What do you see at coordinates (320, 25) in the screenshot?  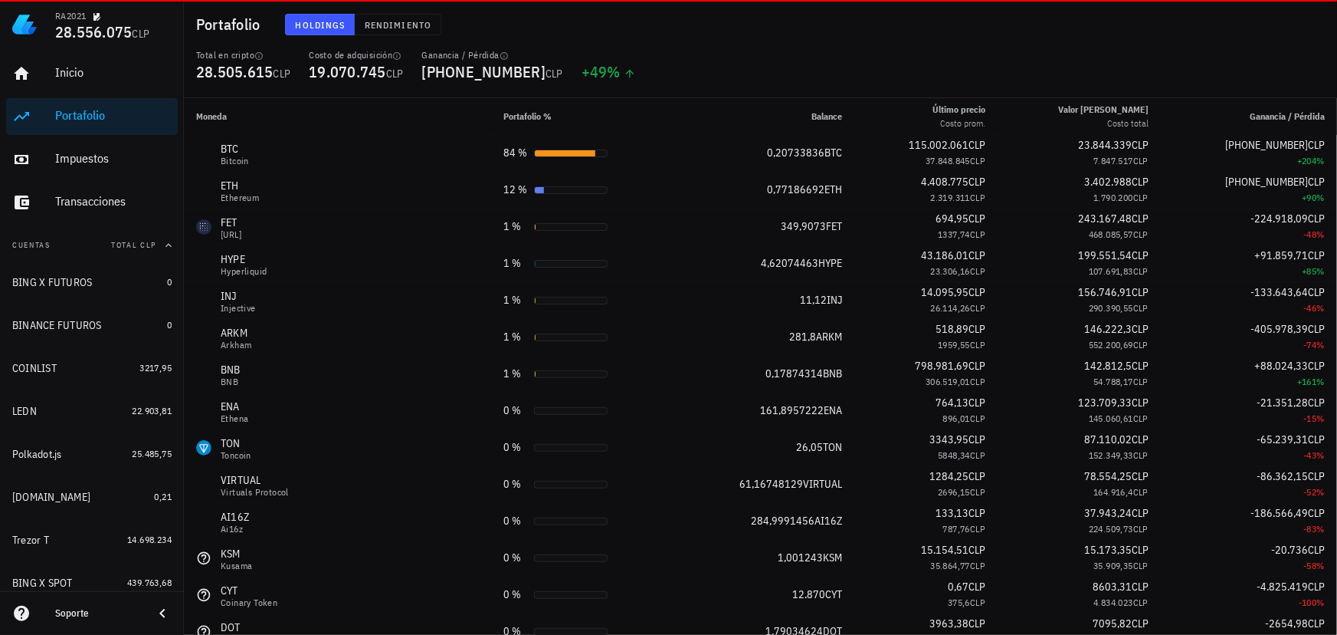 I see `span: Holdings` at bounding box center [320, 25].